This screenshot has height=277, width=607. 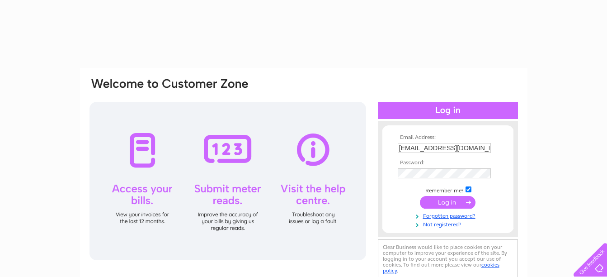 What do you see at coordinates (447, 202) in the screenshot?
I see `input: Submit` at bounding box center [447, 202].